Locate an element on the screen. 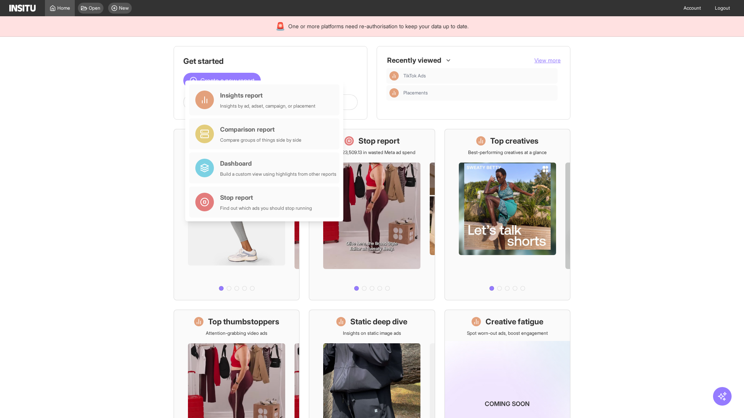  button: View more is located at coordinates (547, 60).